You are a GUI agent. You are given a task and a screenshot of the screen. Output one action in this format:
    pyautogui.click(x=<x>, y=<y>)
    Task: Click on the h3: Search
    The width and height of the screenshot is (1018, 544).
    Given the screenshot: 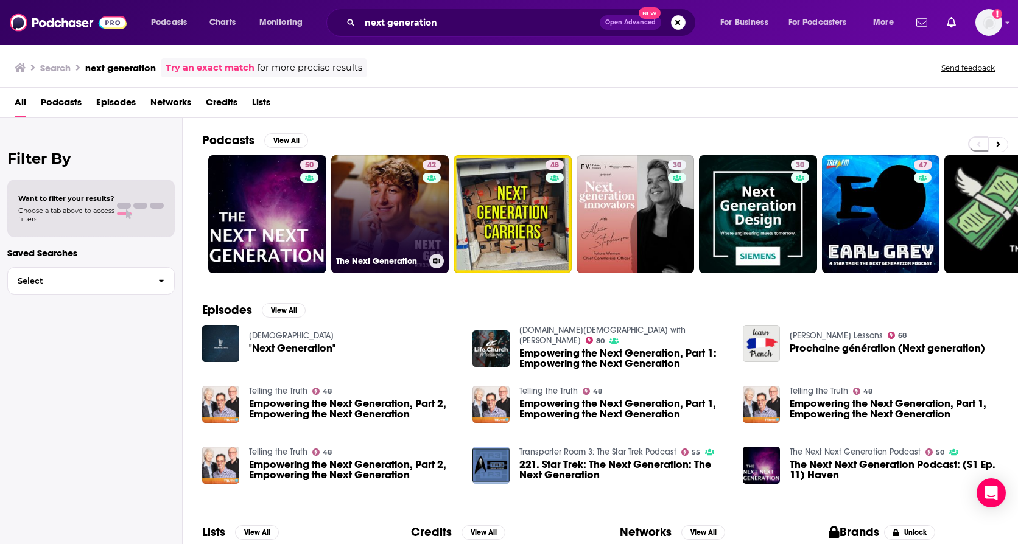 What is the action you would take?
    pyautogui.click(x=55, y=68)
    